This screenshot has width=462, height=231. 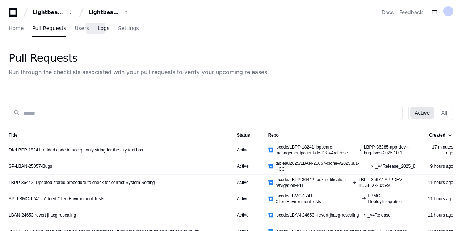 I want to click on button: All, so click(x=444, y=113).